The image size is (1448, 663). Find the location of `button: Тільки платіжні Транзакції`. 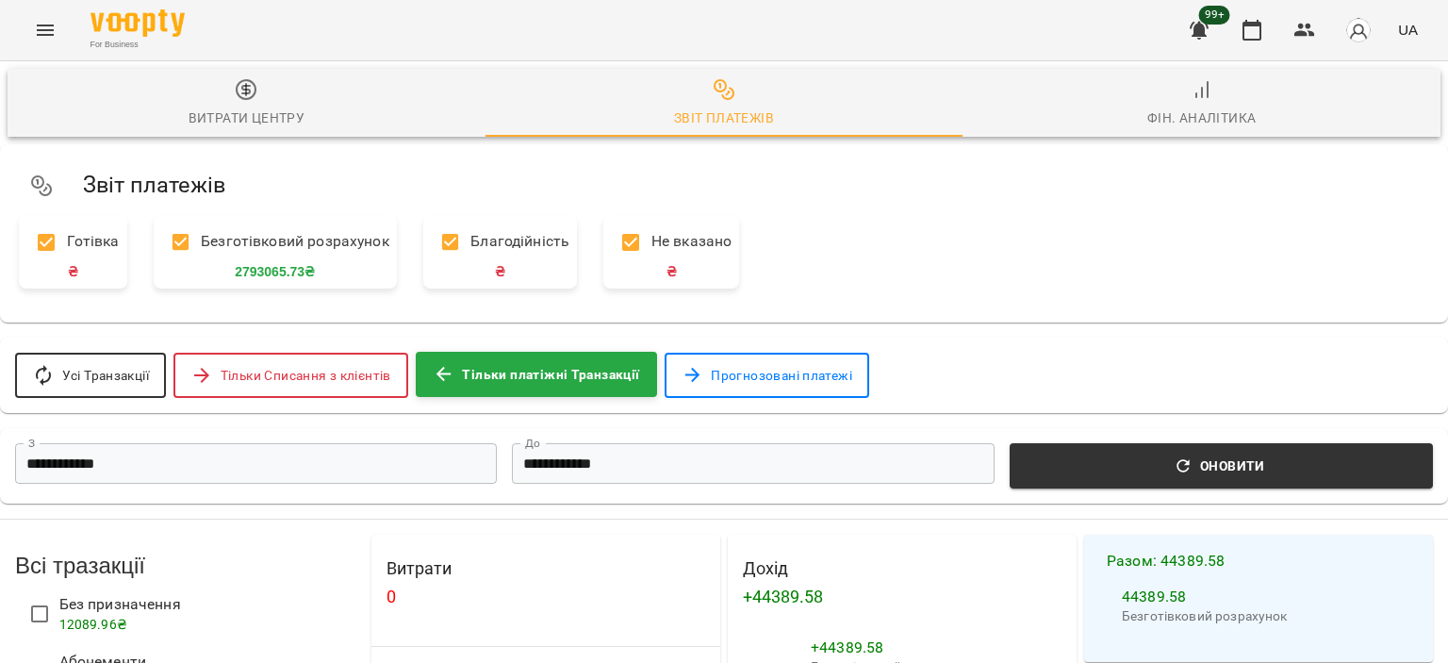

button: Тільки платіжні Транзакції is located at coordinates (536, 374).